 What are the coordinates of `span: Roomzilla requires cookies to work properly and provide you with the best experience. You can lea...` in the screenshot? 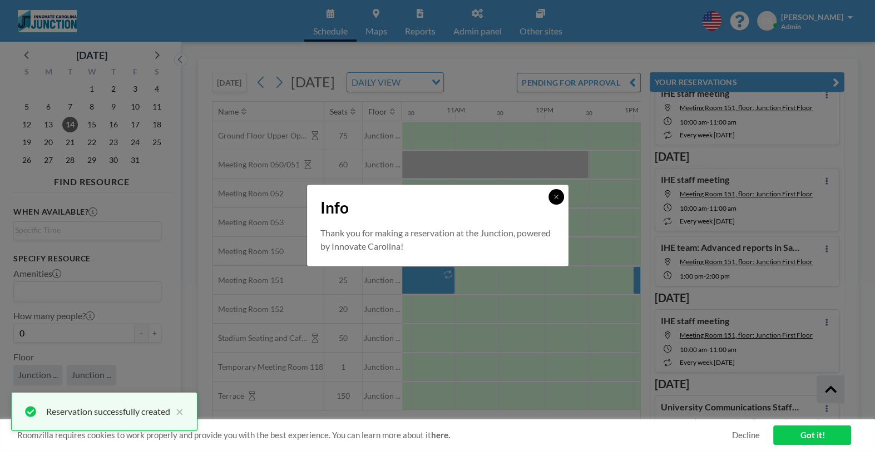 It's located at (374, 435).